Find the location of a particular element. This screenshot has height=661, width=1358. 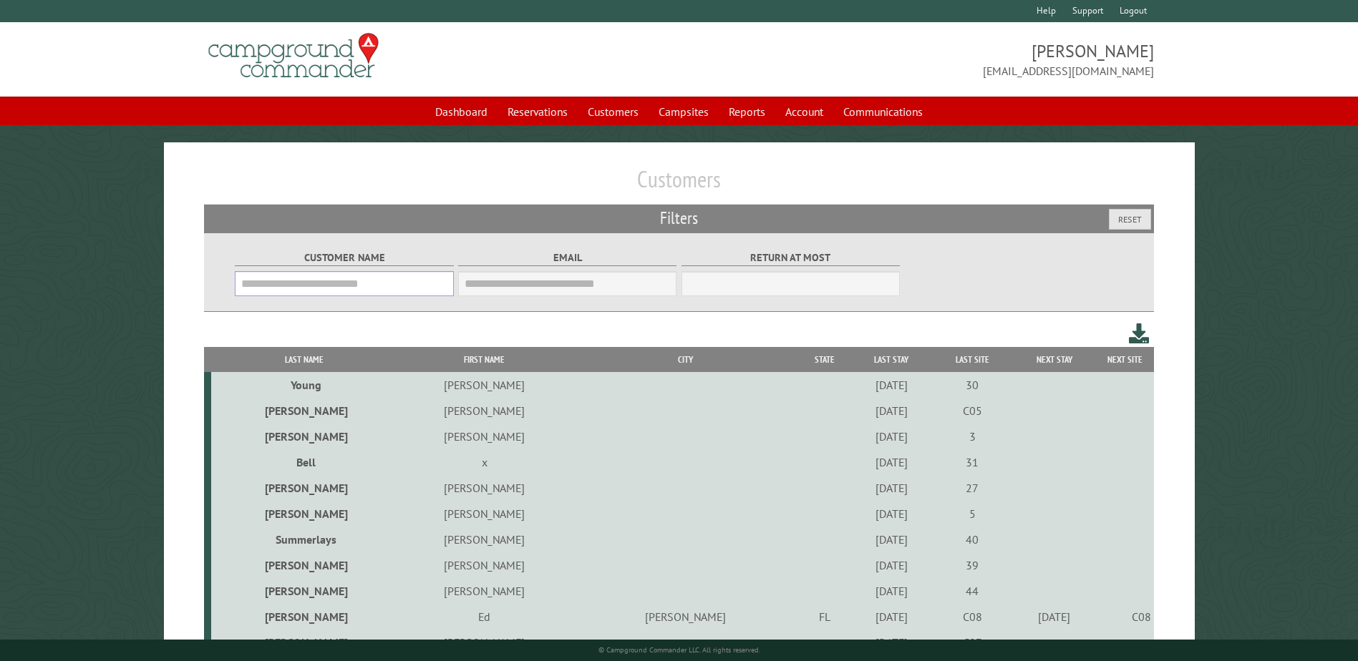

a: Reports is located at coordinates (747, 112).